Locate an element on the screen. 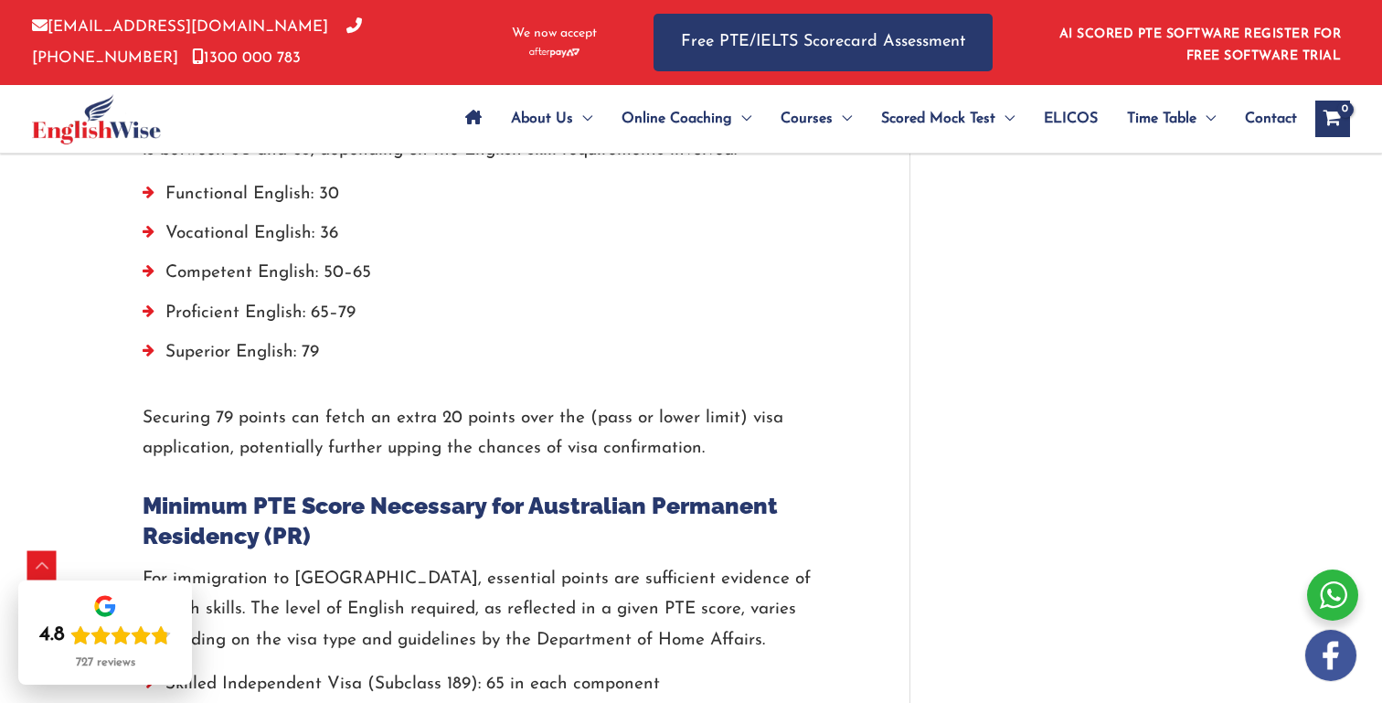  div: 727 reviews is located at coordinates (105, 663).